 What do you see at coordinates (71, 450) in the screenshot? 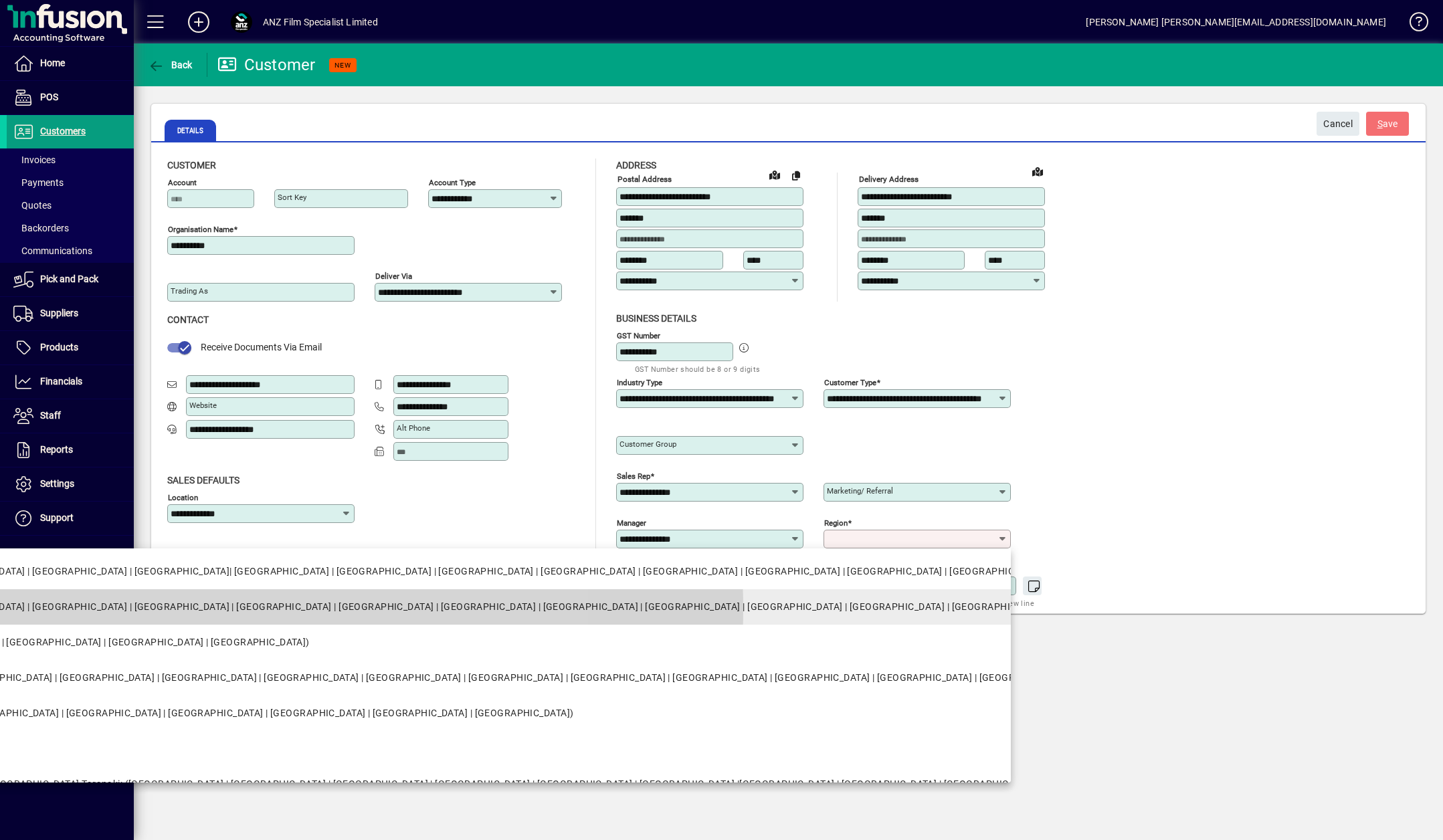
I see `a: Reports` at bounding box center [71, 450].